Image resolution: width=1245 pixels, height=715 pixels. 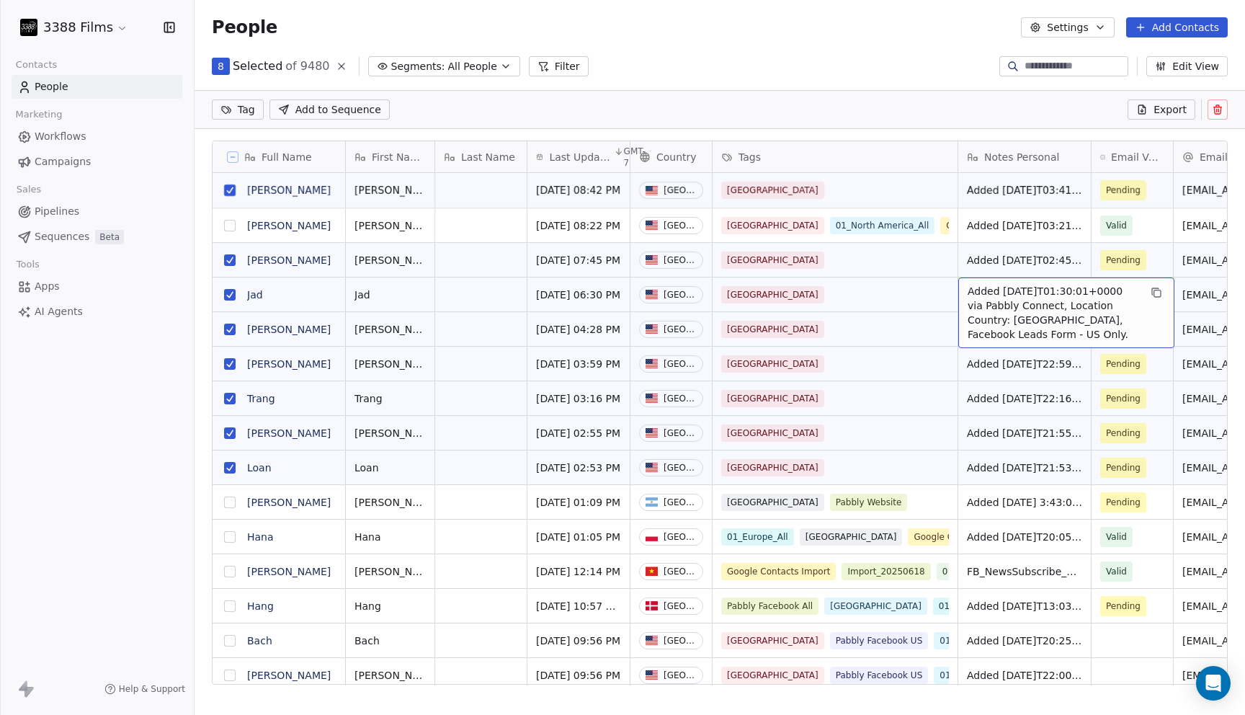 What do you see at coordinates (51, 86) in the screenshot?
I see `span: People` at bounding box center [51, 86].